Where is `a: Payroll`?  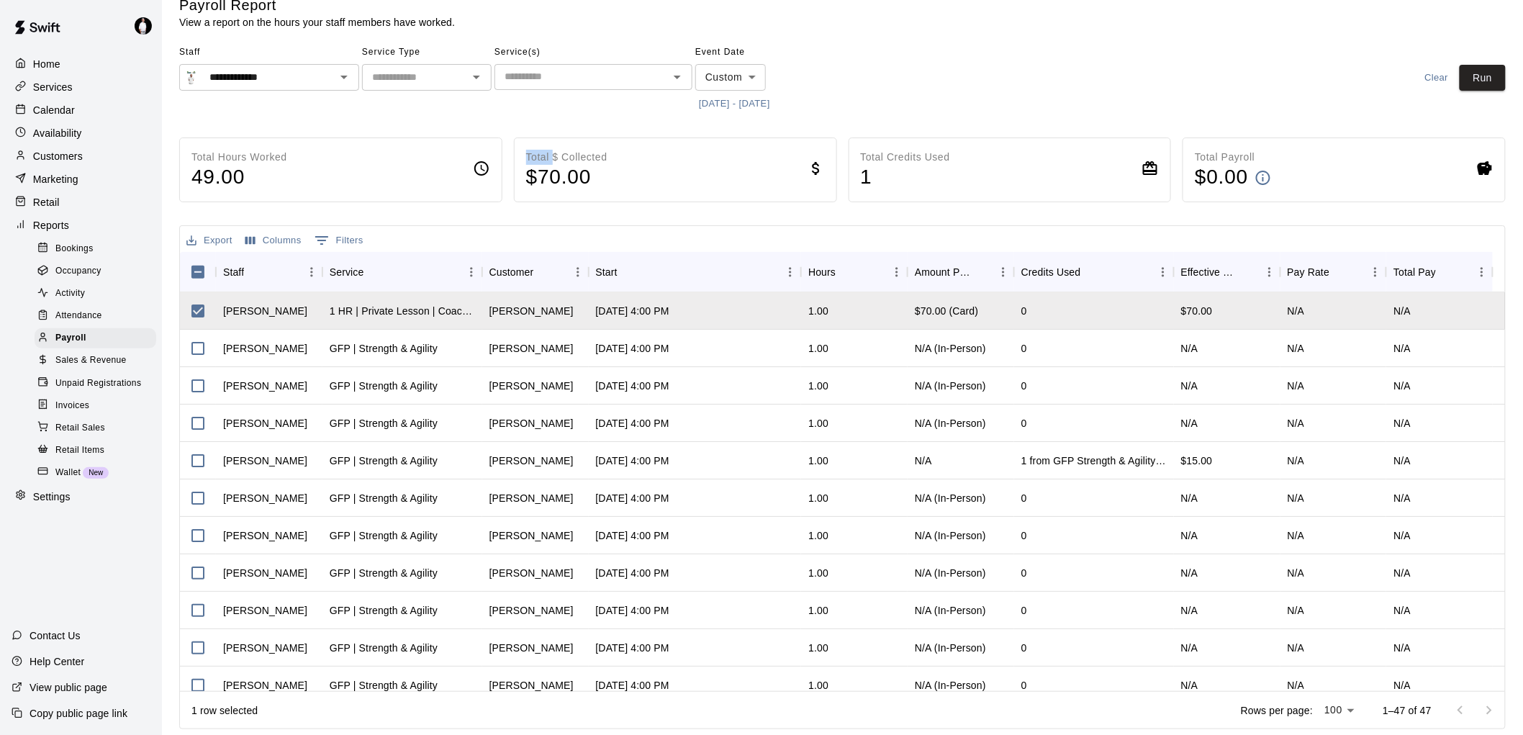 a: Payroll is located at coordinates (98, 338).